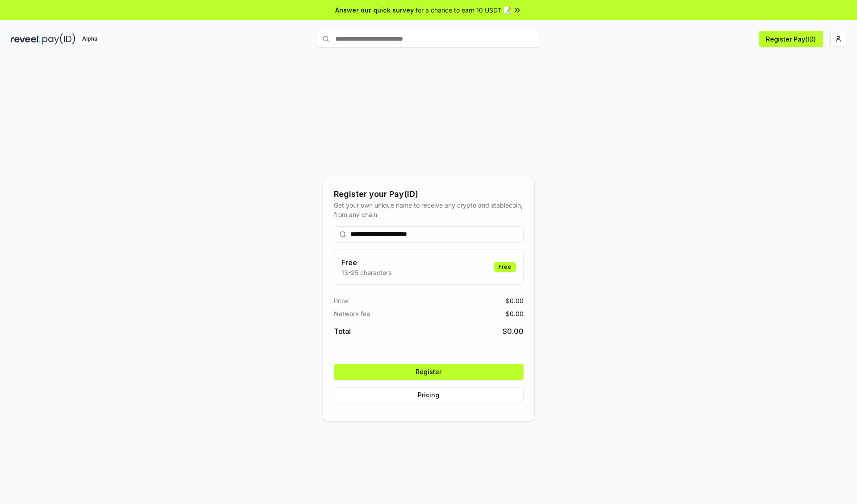 Image resolution: width=857 pixels, height=504 pixels. I want to click on button: Register Pay(ID), so click(791, 39).